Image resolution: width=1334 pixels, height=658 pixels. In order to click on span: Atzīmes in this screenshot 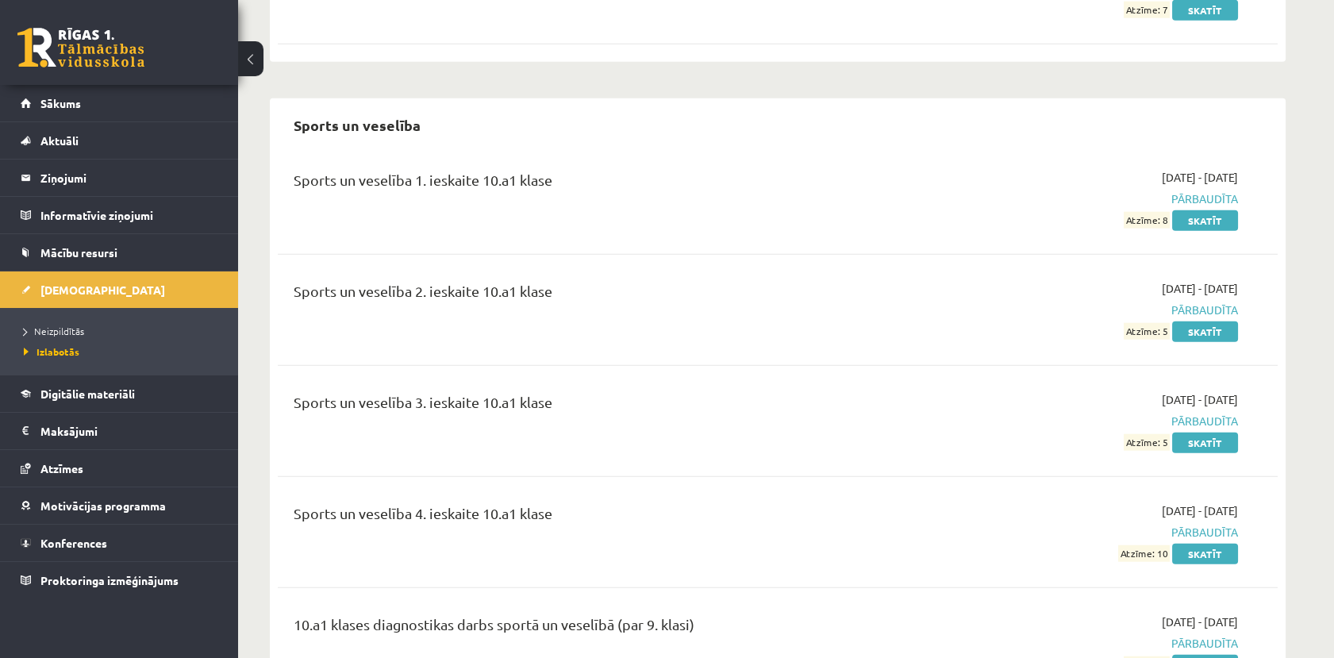, I will do `click(62, 468)`.